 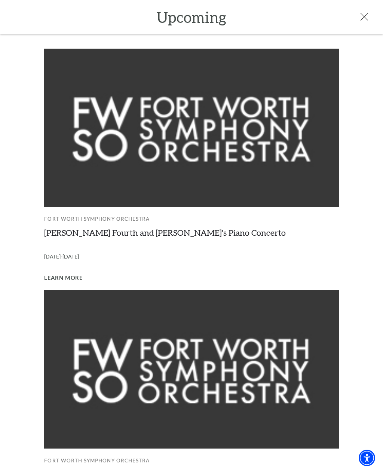 I want to click on a: Learn More Brahms Fourth and Grieg's Piano Concerto, so click(x=63, y=278).